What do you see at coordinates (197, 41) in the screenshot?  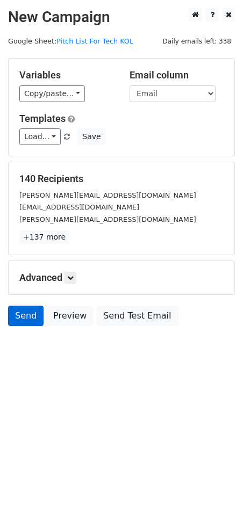 I see `span: Daily emails left: 338` at bounding box center [197, 41].